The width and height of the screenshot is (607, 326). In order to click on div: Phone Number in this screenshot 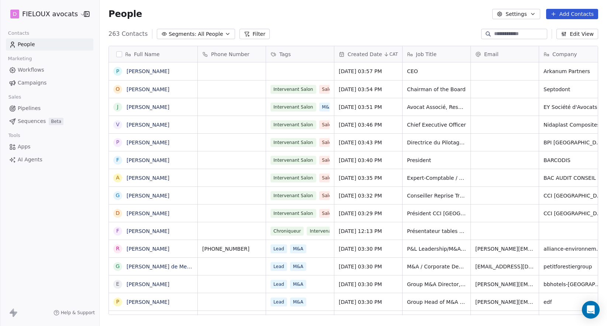, I will do `click(232, 54)`.